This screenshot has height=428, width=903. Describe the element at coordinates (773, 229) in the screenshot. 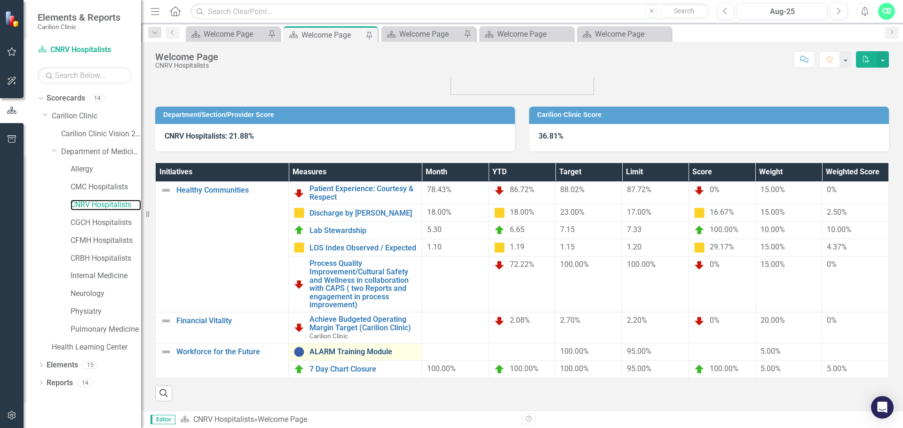

I see `span: 10.00%` at that location.